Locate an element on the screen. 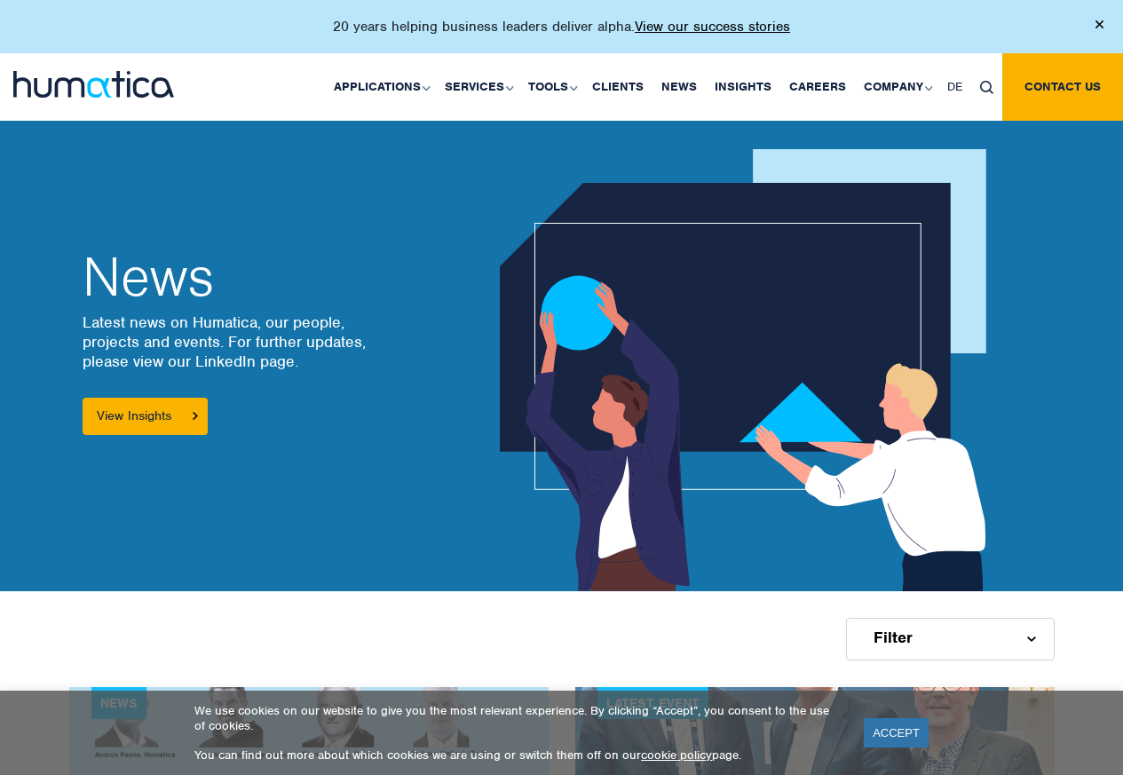  a: Company is located at coordinates (896, 87).